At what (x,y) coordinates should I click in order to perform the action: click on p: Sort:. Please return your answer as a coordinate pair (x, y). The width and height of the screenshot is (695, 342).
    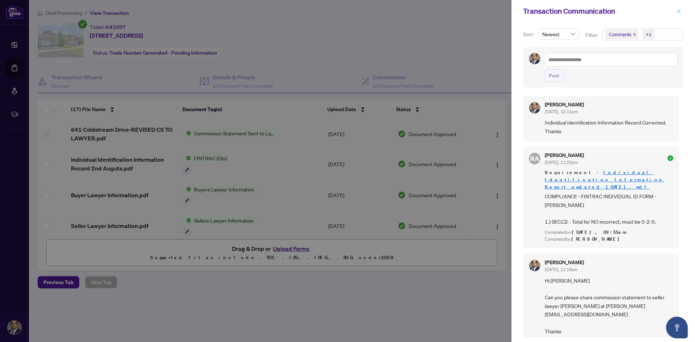
    Looking at the image, I should click on (529, 34).